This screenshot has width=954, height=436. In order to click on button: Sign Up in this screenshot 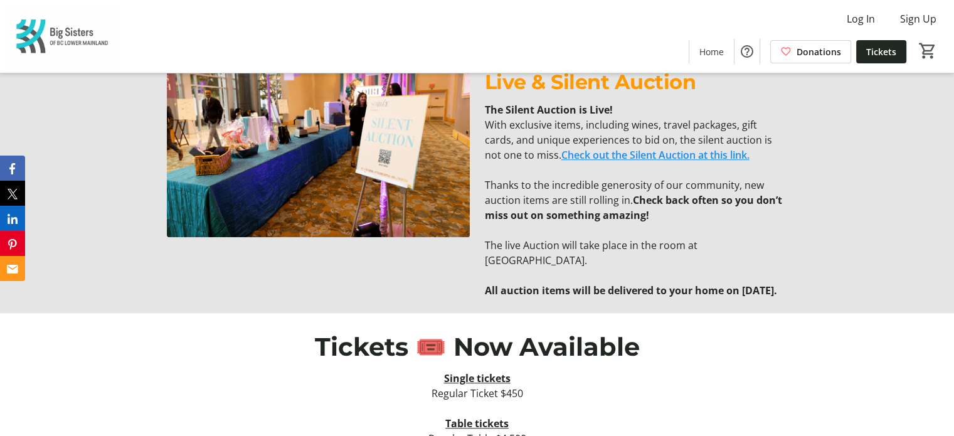, I will do `click(918, 19)`.